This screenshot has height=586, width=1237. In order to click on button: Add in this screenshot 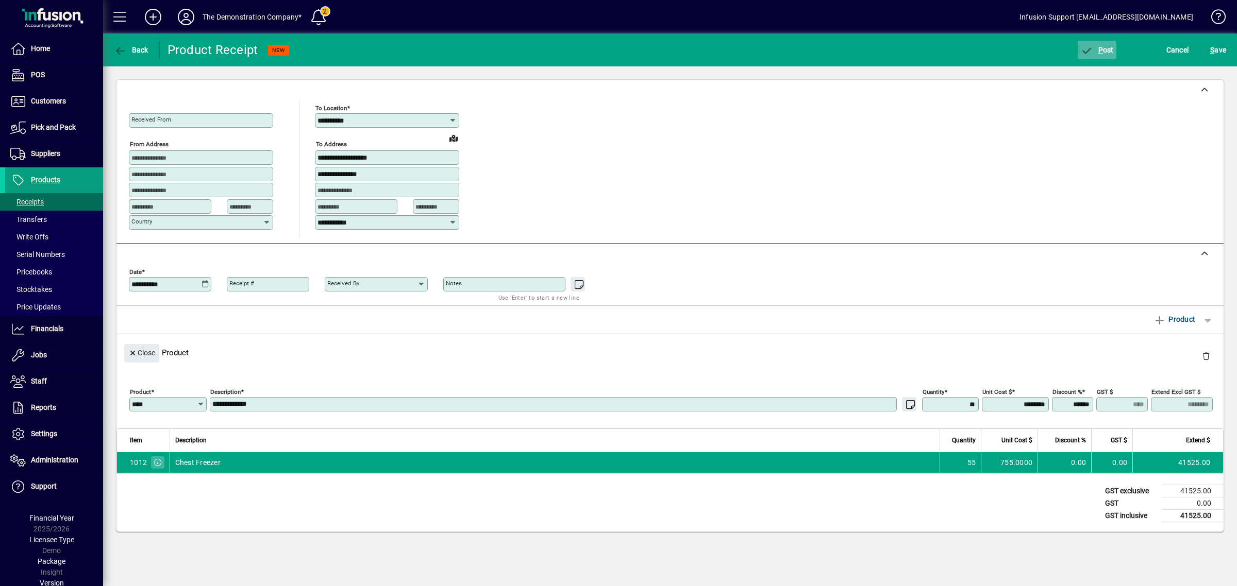, I will do `click(153, 17)`.